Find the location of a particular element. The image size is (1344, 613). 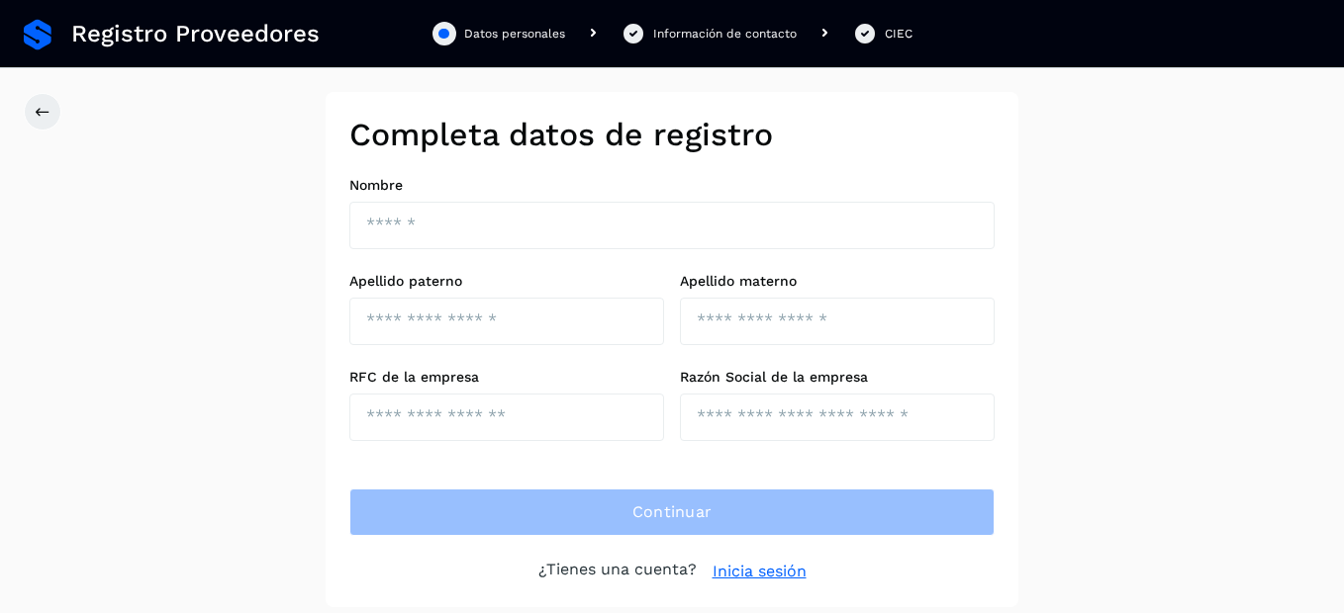

div: CIEC is located at coordinates (898, 34).